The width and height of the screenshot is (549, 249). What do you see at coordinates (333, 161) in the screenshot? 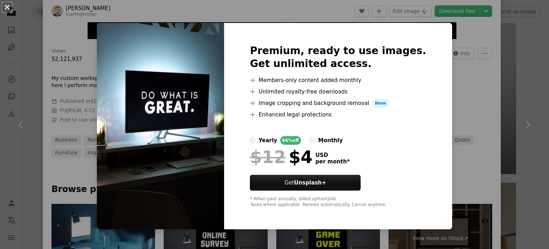
I see `span: per month *` at bounding box center [333, 161].